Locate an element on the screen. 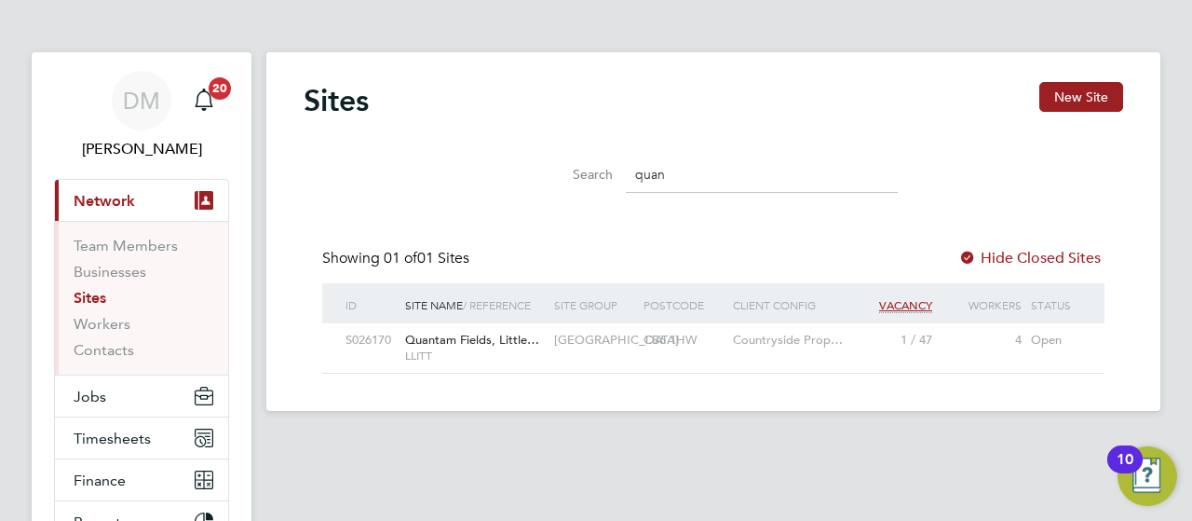 This screenshot has height=521, width=1192. div: 4 is located at coordinates (981, 340).